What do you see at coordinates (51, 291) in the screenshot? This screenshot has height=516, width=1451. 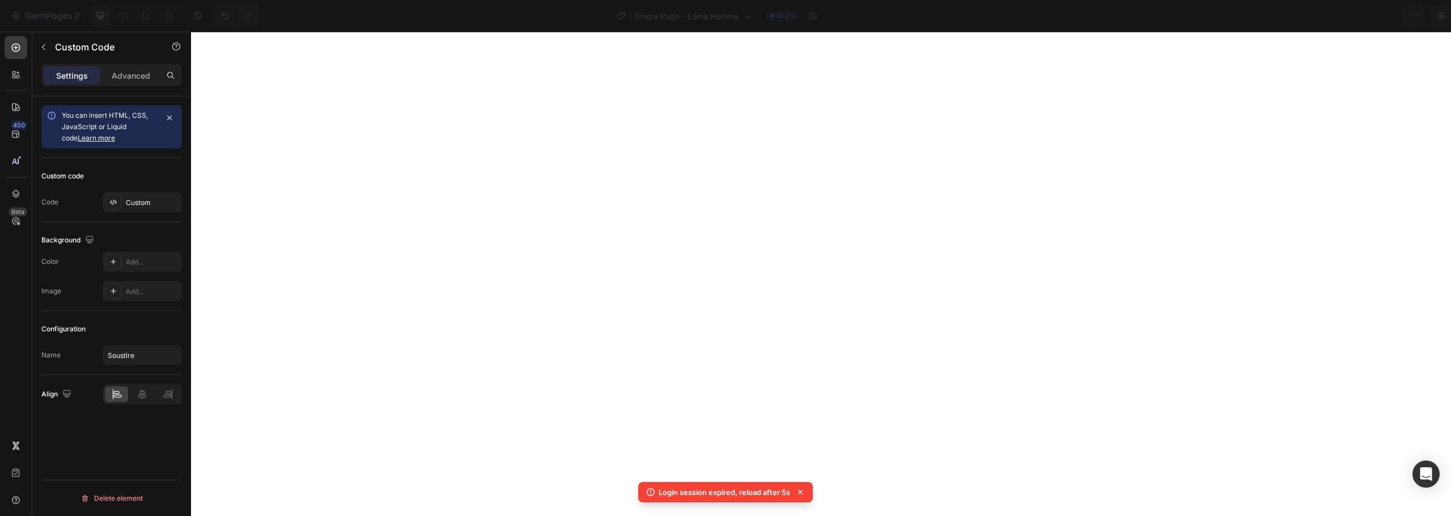 I see `div: Image` at bounding box center [51, 291].